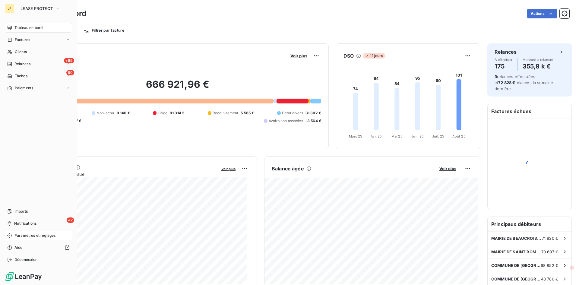  Describe the element at coordinates (516, 238) in the screenshot. I see `span: MAIRIE DE BEAUCROISSANT` at that location.